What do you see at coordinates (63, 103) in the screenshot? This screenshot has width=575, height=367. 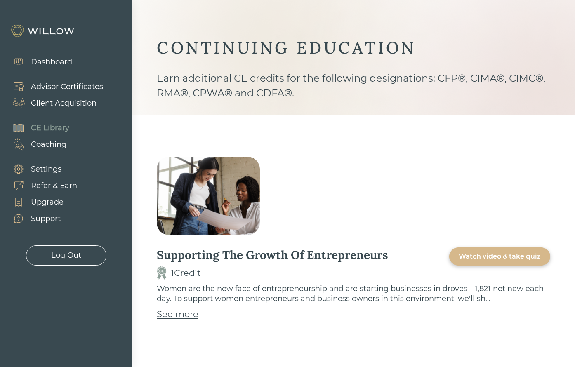 I see `div: Client Acquisition` at bounding box center [63, 103].